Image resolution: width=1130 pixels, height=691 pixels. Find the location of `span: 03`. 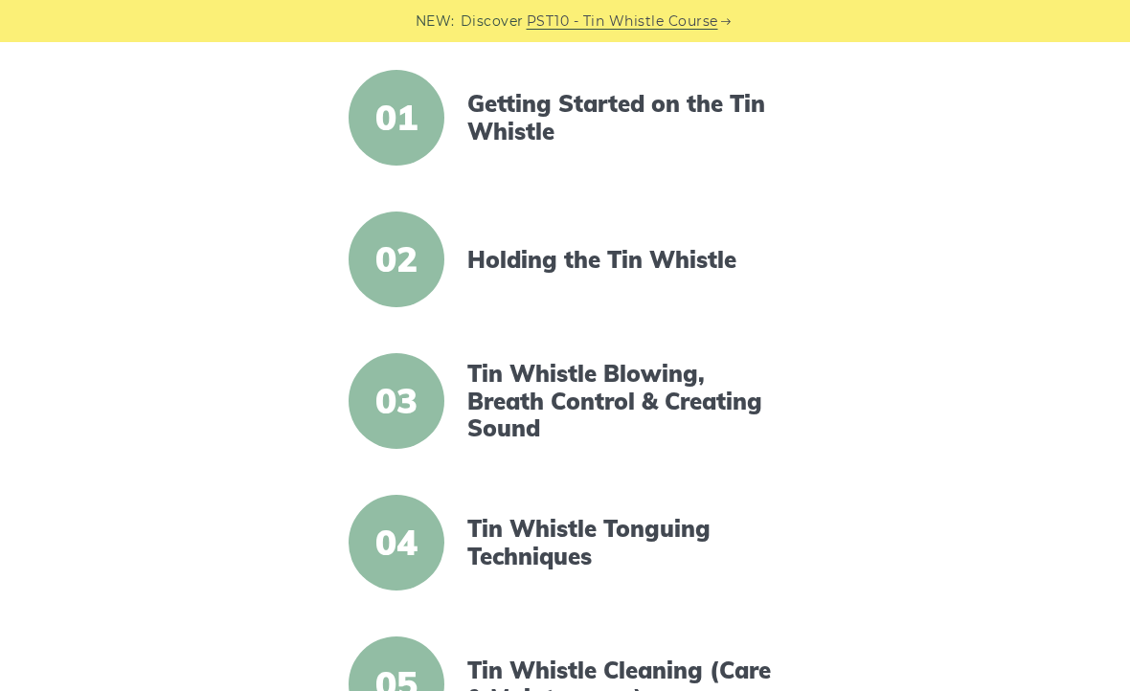

span: 03 is located at coordinates (396, 401).